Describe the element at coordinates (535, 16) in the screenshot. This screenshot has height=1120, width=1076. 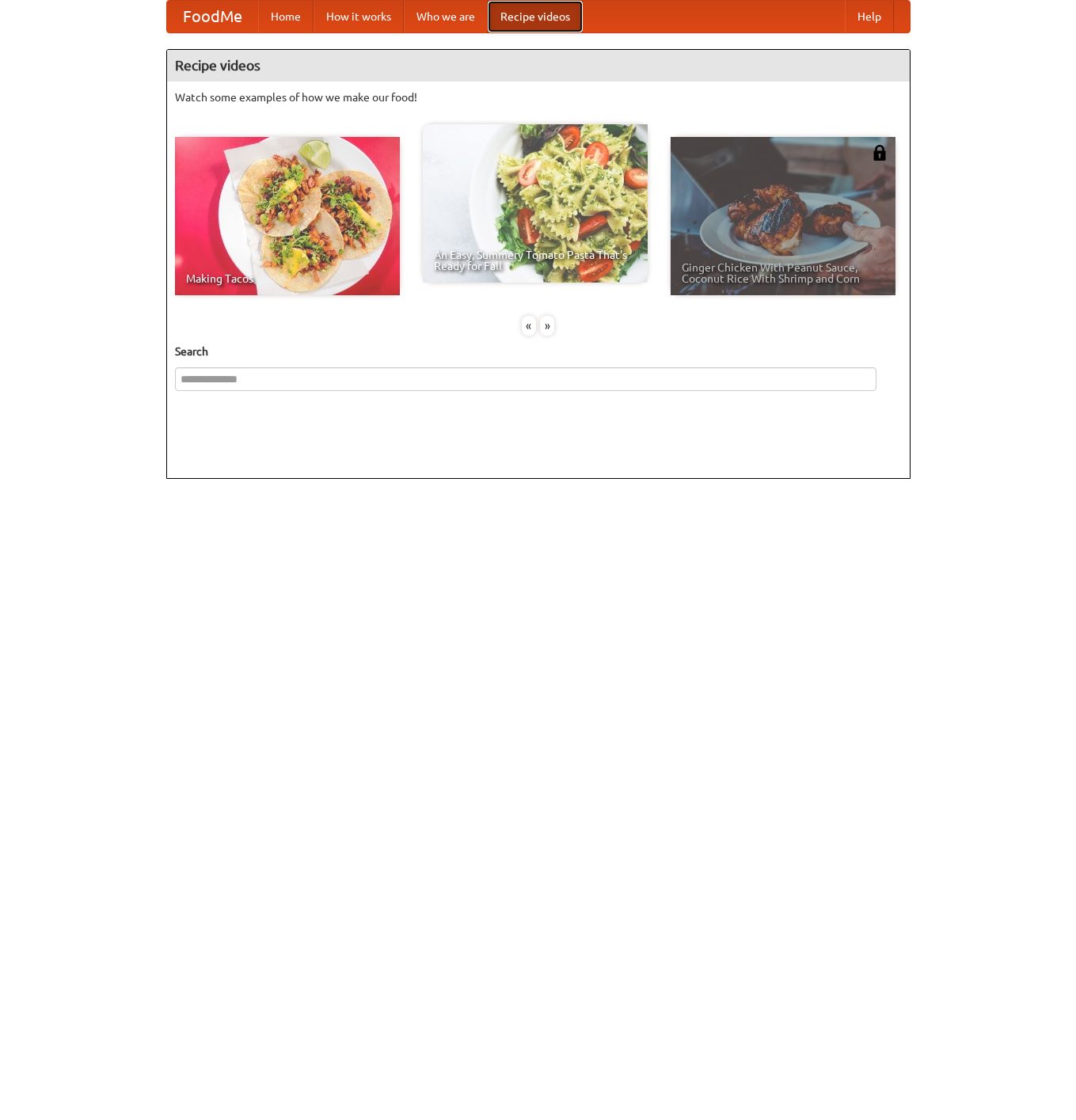
I see `a: Recipe videos` at that location.